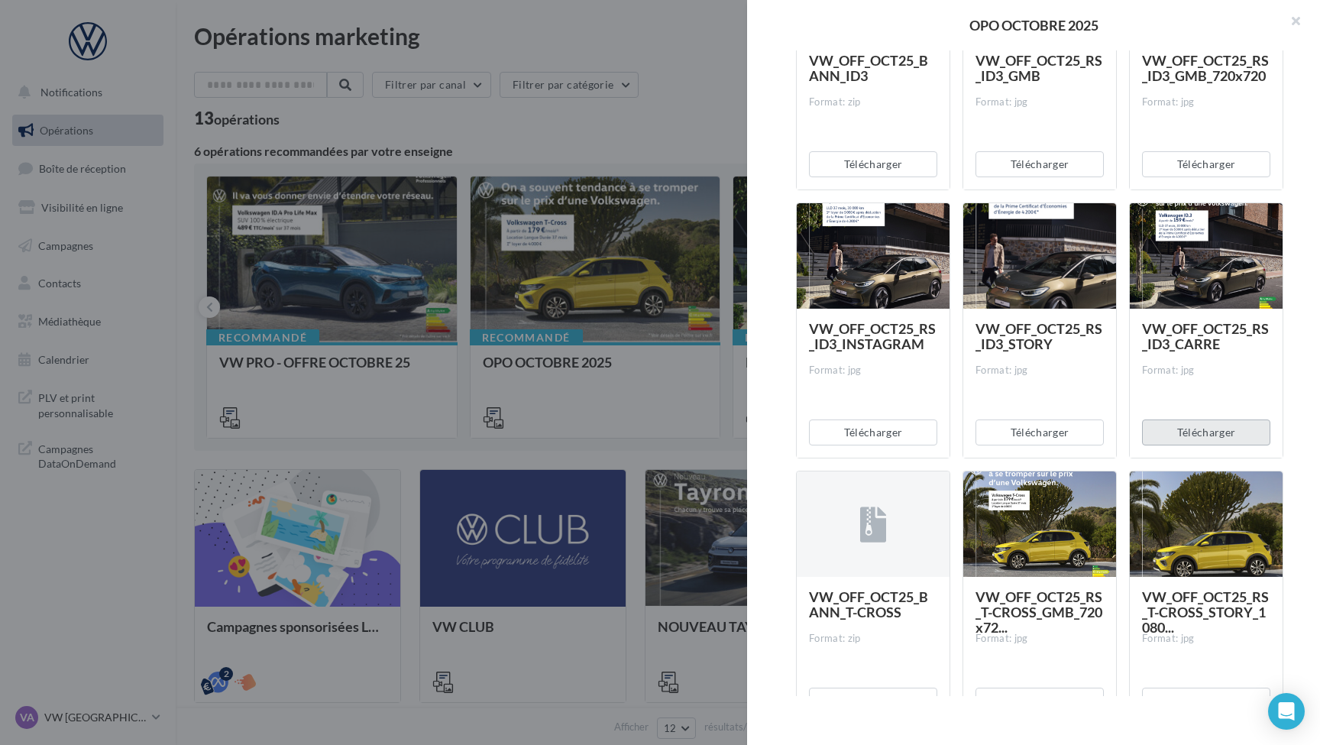 Image resolution: width=1320 pixels, height=745 pixels. I want to click on span: VW_OFF_OCT25_RS_ID3_STORY, so click(1039, 336).